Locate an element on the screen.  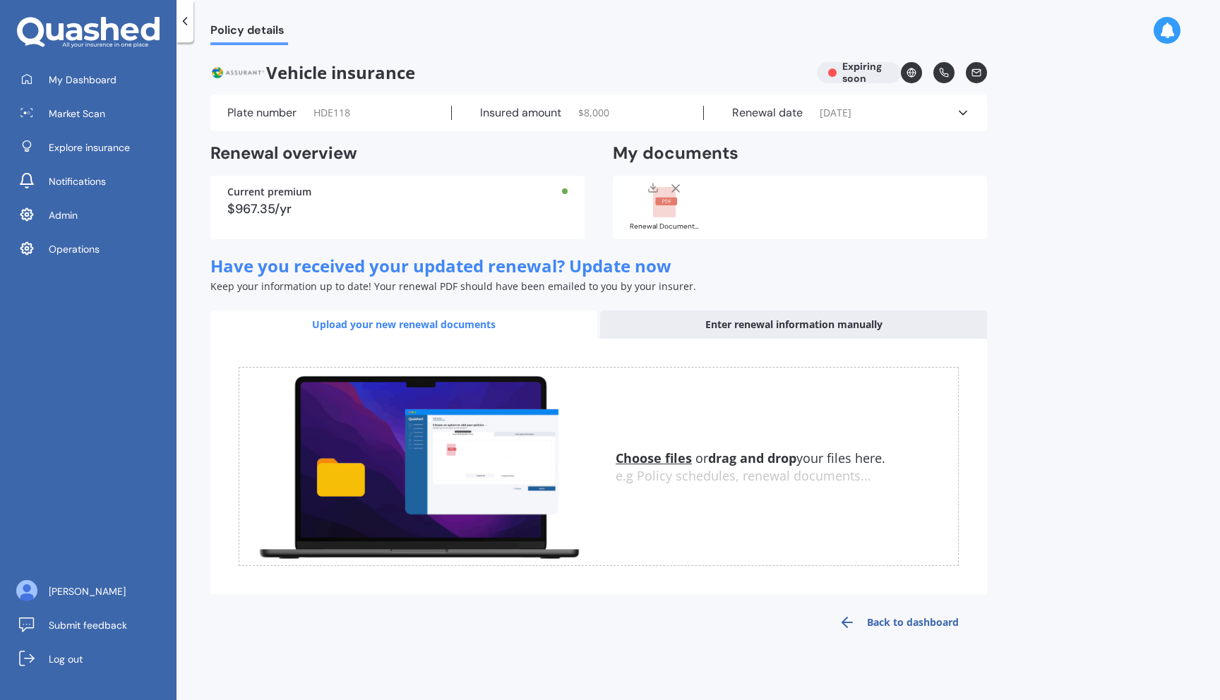
span: Notifications is located at coordinates (77, 181).